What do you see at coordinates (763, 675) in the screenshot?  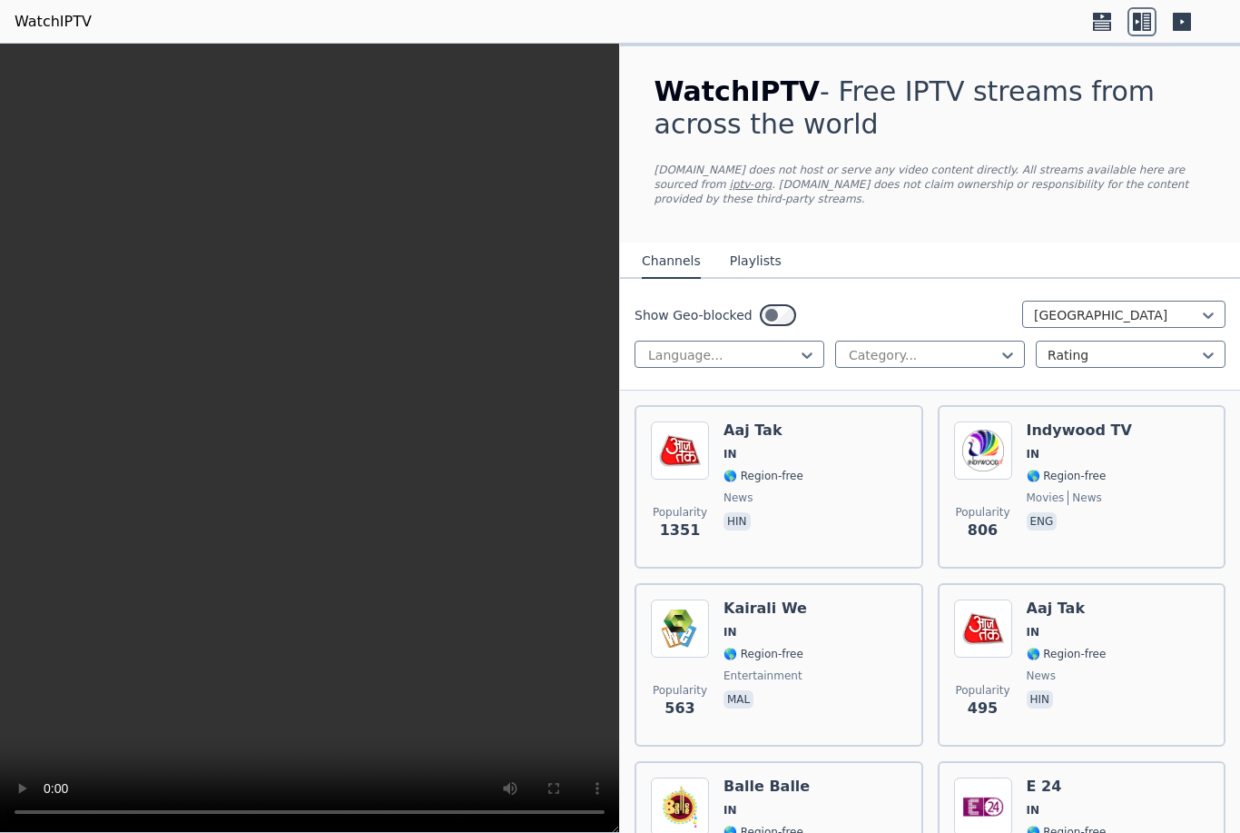 I see `span: entertainment` at bounding box center [763, 675].